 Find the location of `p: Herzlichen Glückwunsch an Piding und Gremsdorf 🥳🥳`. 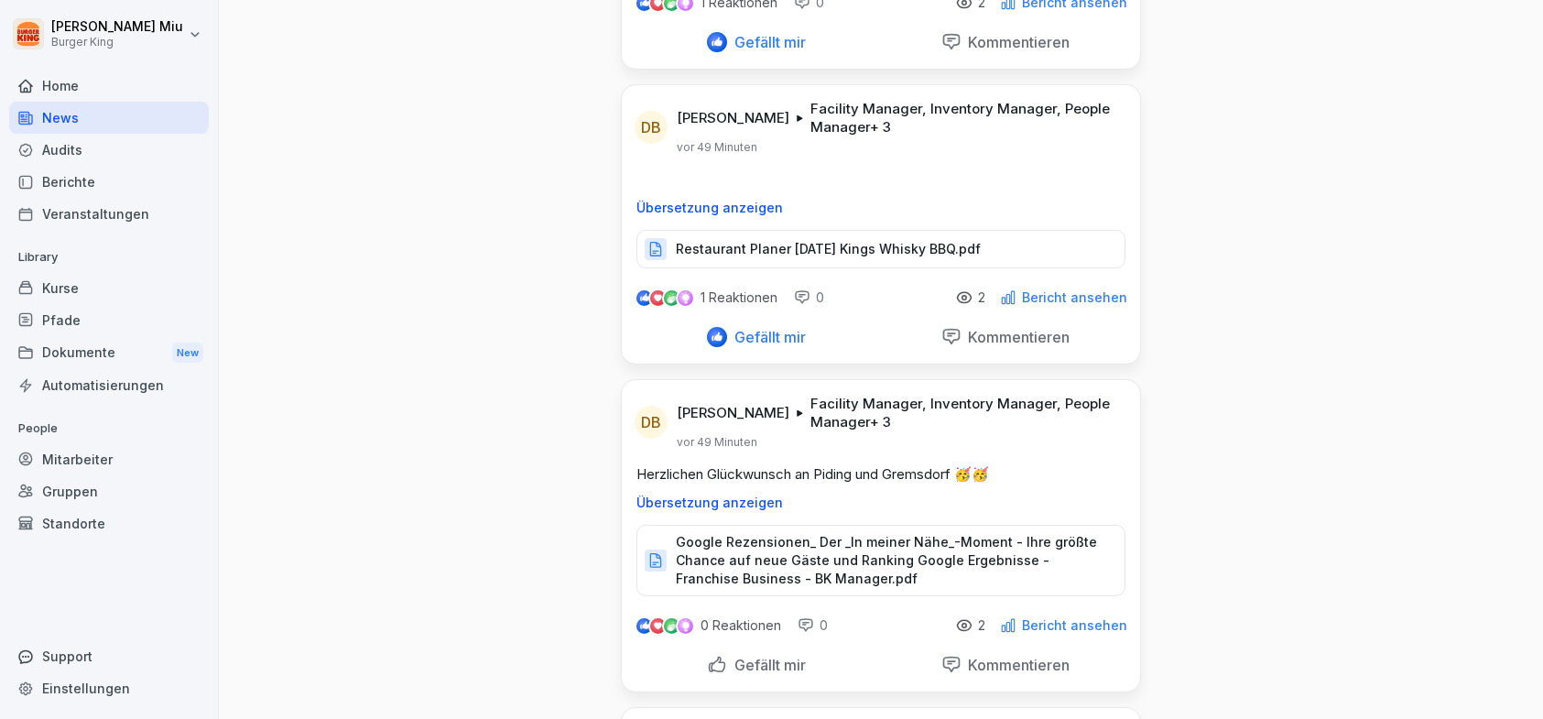

p: Herzlichen Glückwunsch an Piding und Gremsdorf 🥳🥳 is located at coordinates (881, 474).